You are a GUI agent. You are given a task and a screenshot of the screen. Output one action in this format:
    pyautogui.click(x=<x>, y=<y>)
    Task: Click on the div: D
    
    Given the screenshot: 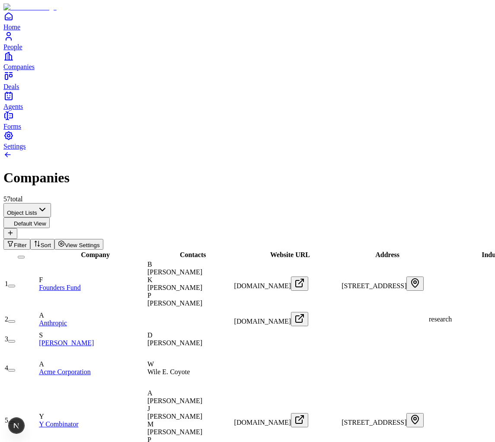 What is the action you would take?
    pyautogui.click(x=190, y=335)
    